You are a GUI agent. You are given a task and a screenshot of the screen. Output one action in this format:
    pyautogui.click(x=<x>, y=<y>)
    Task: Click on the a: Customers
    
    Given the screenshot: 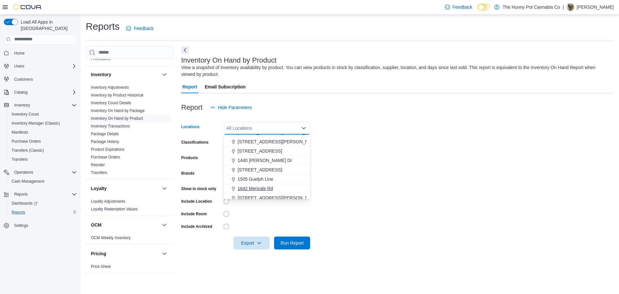 What is the action you would take?
    pyautogui.click(x=24, y=79)
    